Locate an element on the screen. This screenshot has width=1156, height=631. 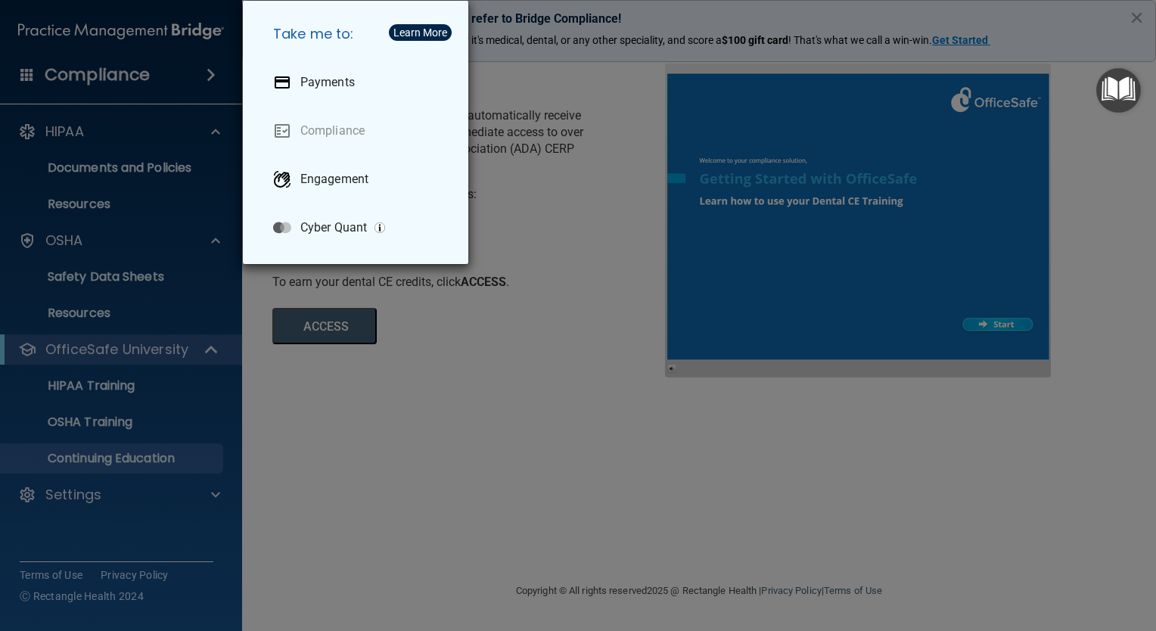
p: Engagement is located at coordinates (334, 179).